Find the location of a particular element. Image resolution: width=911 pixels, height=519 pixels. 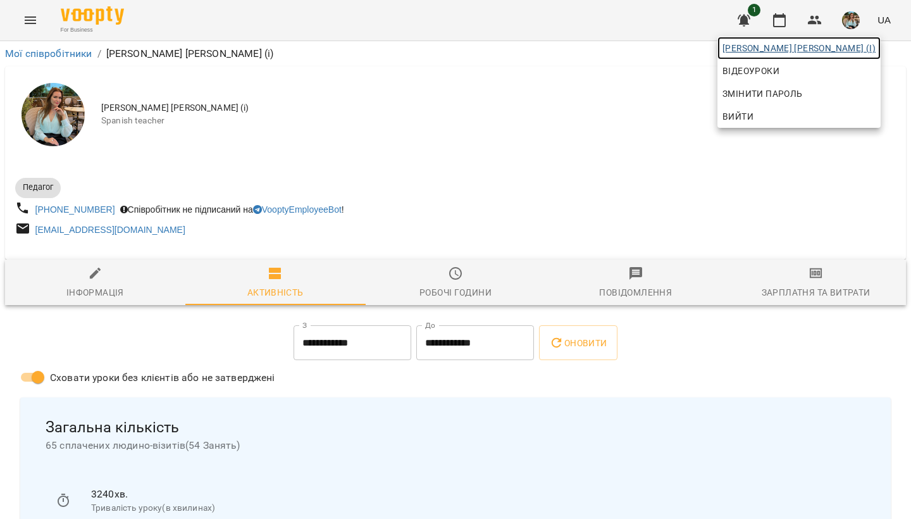

a: Змінити пароль is located at coordinates (799, 94).